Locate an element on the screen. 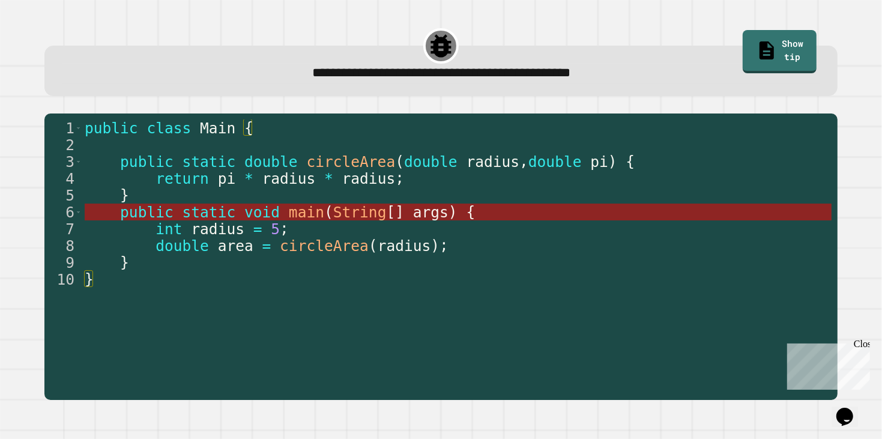  div: Chat with us now!Close is located at coordinates (44, 40).